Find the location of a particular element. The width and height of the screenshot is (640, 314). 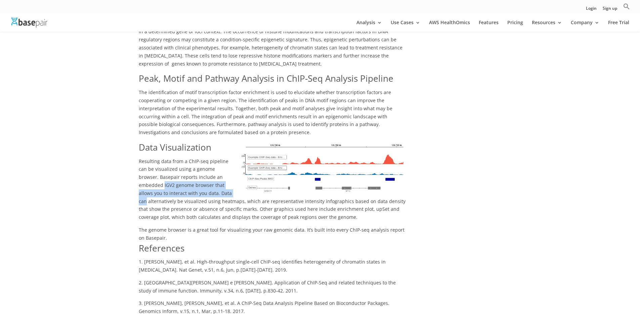

a: Pricing is located at coordinates (515, 26).